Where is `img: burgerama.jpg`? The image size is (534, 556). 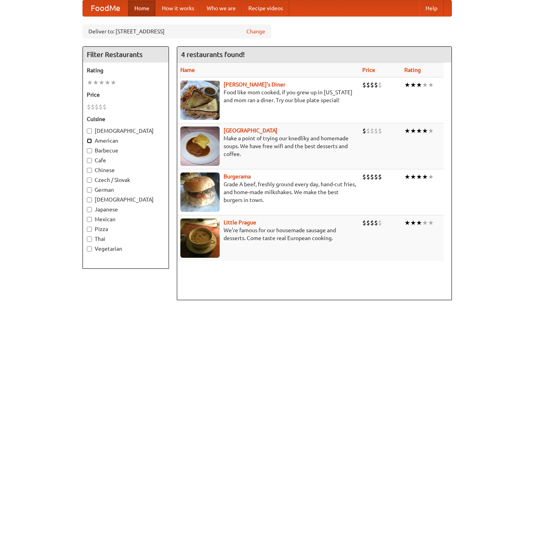
img: burgerama.jpg is located at coordinates (200, 192).